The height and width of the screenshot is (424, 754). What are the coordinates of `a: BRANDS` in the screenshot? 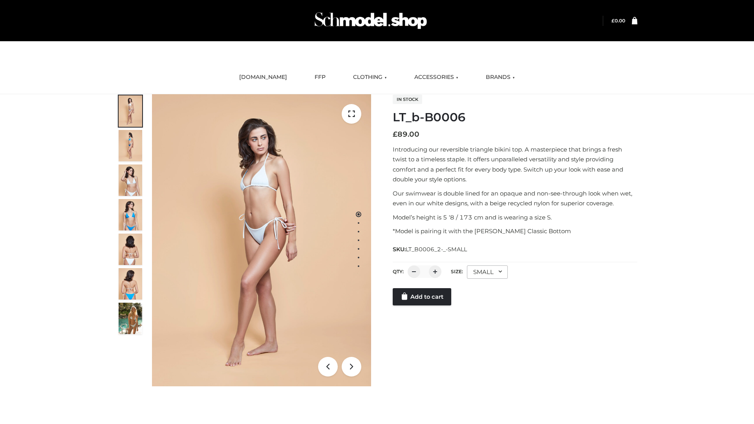 It's located at (500, 77).